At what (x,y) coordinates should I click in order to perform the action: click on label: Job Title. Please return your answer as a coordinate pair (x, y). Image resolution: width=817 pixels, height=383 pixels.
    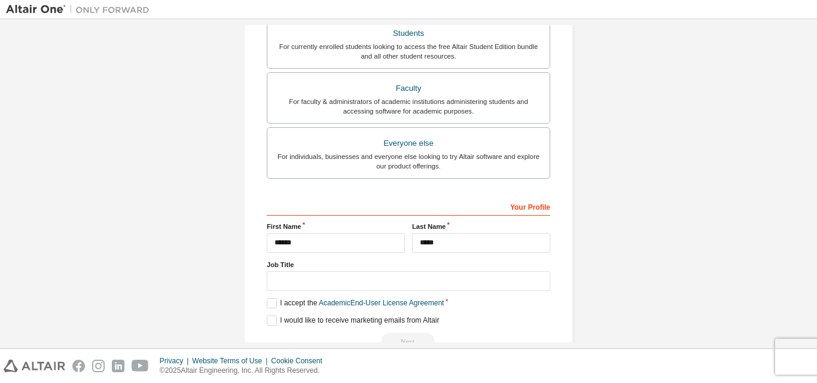
    Looking at the image, I should click on (408, 265).